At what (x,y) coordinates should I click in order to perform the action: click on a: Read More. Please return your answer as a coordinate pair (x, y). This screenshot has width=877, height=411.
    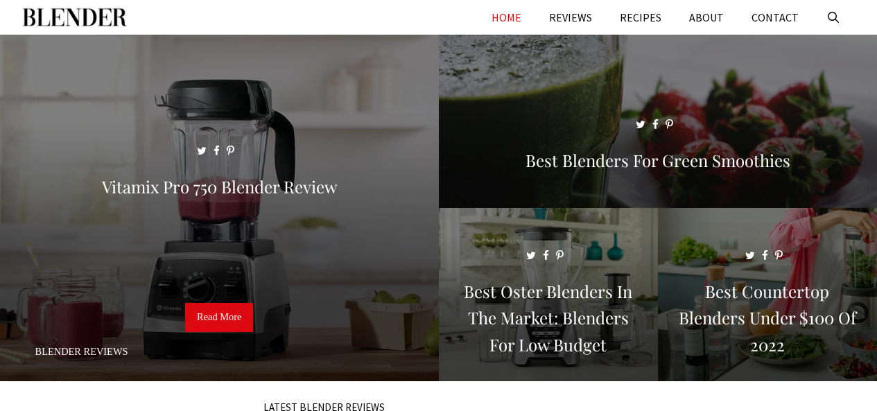
    Looking at the image, I should click on (219, 318).